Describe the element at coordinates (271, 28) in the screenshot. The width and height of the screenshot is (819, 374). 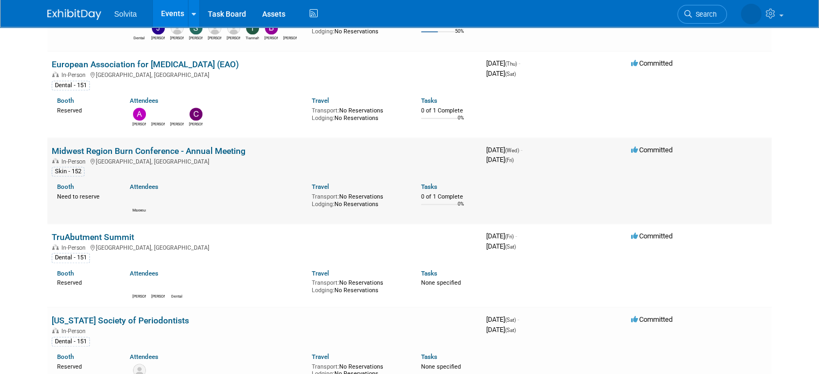
I see `img: Brandon Woods` at that location.